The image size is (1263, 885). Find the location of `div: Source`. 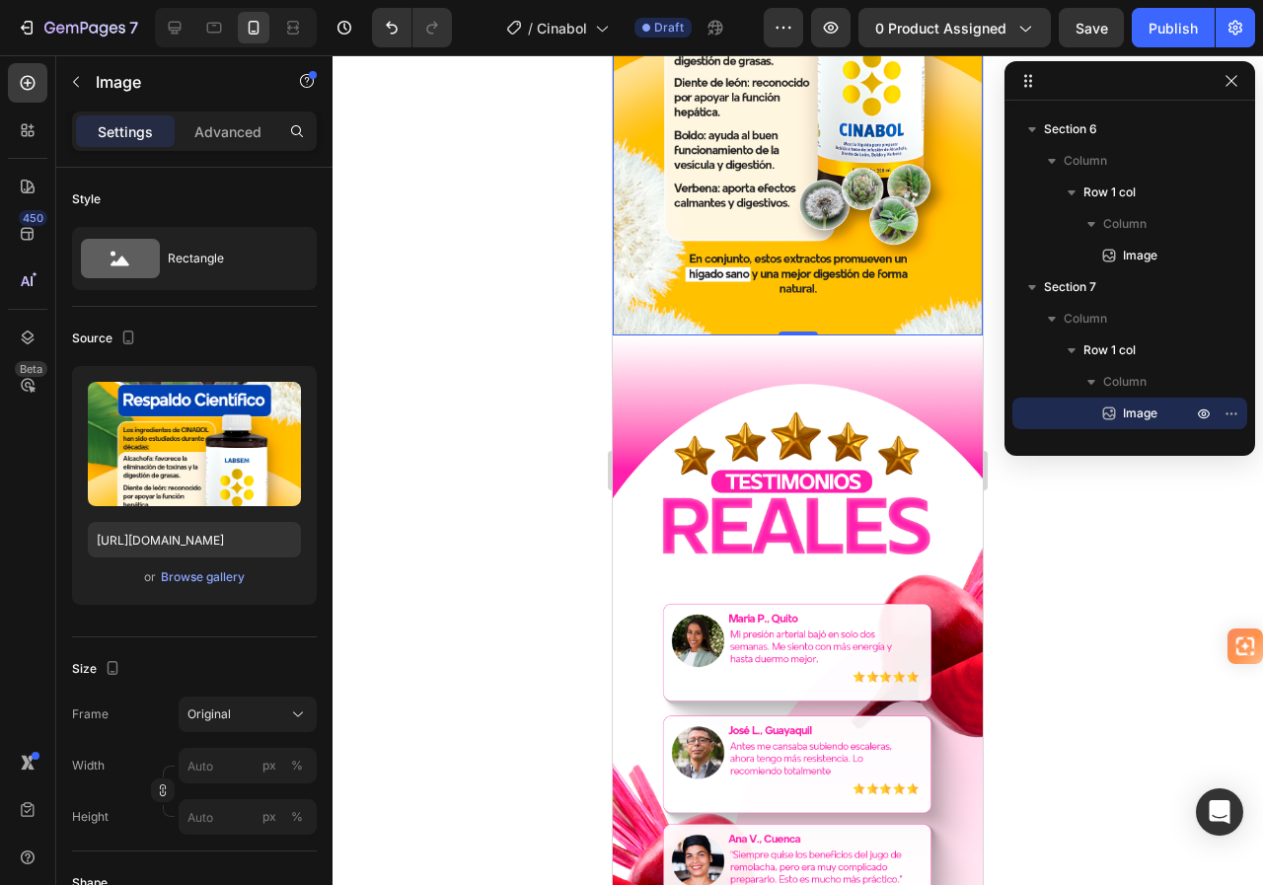

div: Source is located at coordinates (106, 339).